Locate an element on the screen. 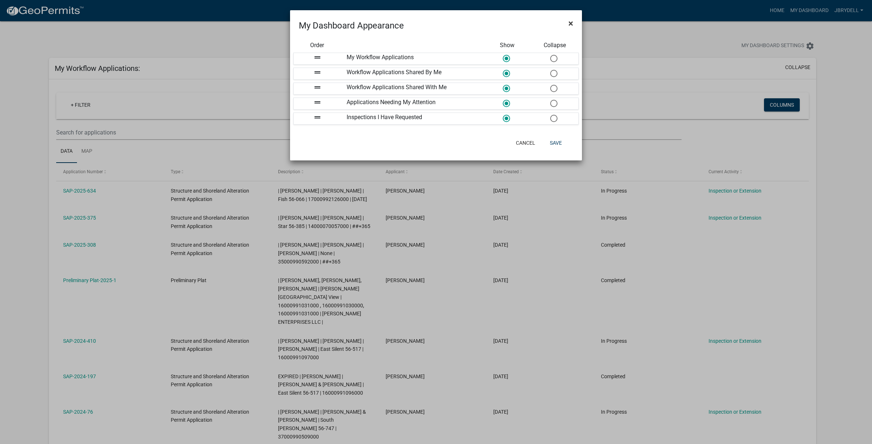 Image resolution: width=872 pixels, height=444 pixels. button: Close is located at coordinates (571, 23).